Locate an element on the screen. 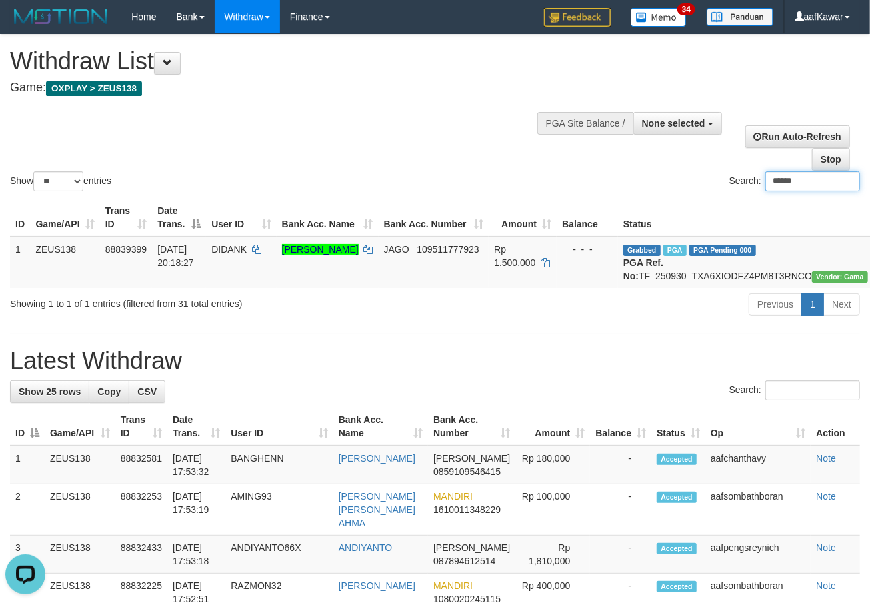  td: ANDIYANTO66X is located at coordinates (279, 555).